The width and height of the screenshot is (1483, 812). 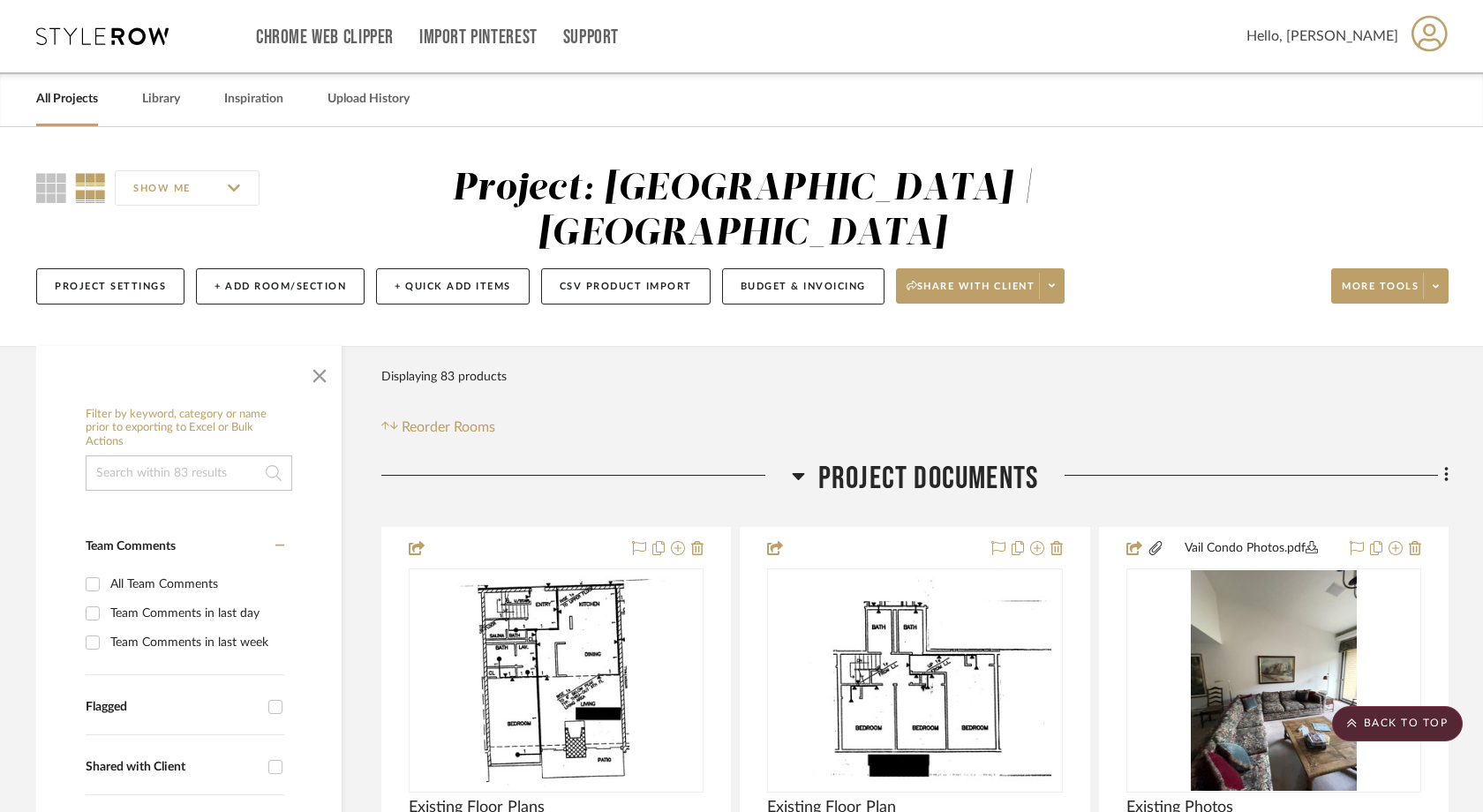 I want to click on span: More tools, so click(x=1379, y=293).